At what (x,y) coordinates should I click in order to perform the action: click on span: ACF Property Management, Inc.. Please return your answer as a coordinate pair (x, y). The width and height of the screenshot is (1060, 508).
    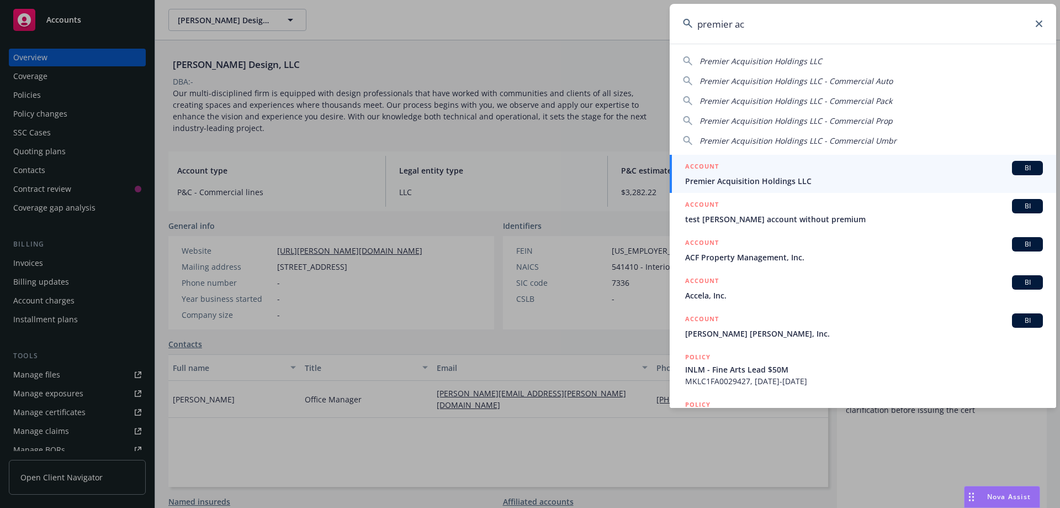
    Looking at the image, I should click on (864, 257).